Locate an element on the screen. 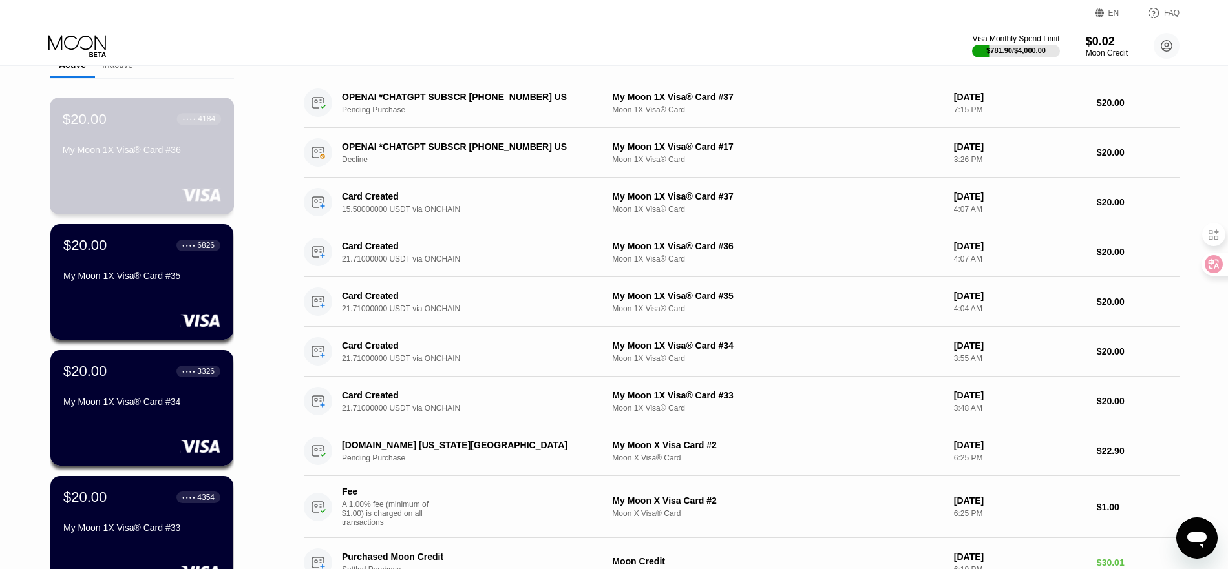 The height and width of the screenshot is (569, 1228). div: Visa Monthly Spend Limit$781.90/$4,000.00 is located at coordinates (1015, 46).